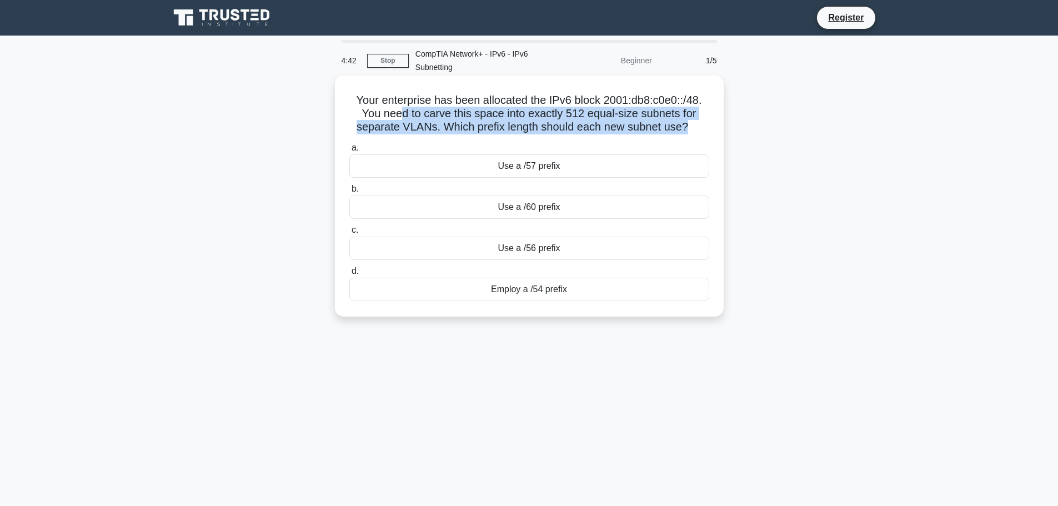  What do you see at coordinates (529, 289) in the screenshot?
I see `div: Employ a /54 prefix` at bounding box center [529, 289].